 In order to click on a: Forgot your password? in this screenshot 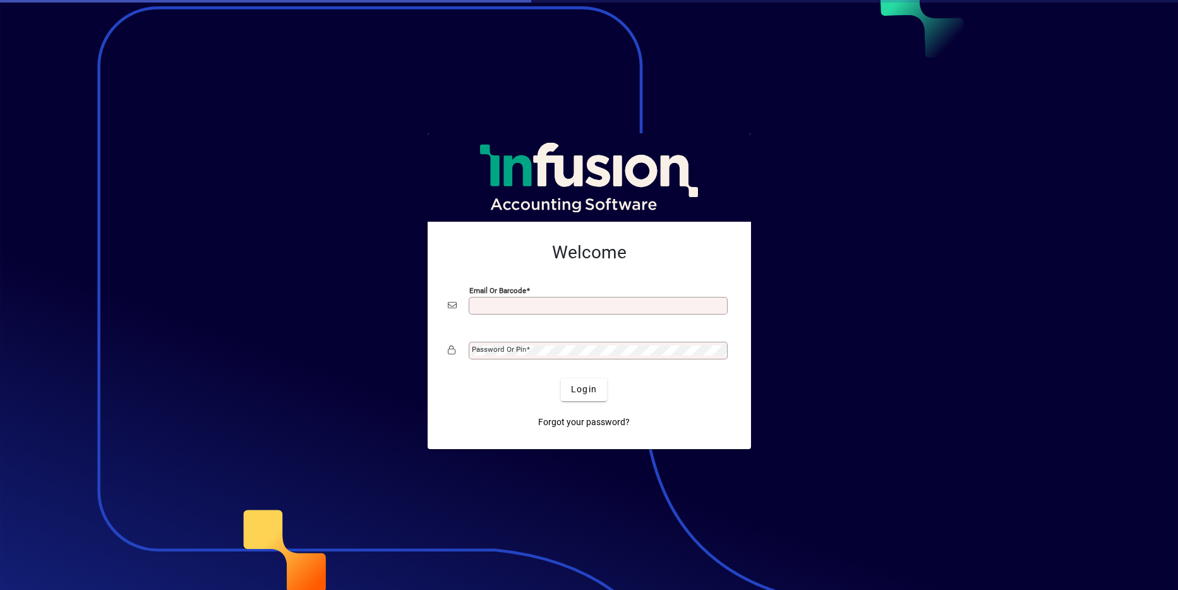, I will do `click(583, 422)`.